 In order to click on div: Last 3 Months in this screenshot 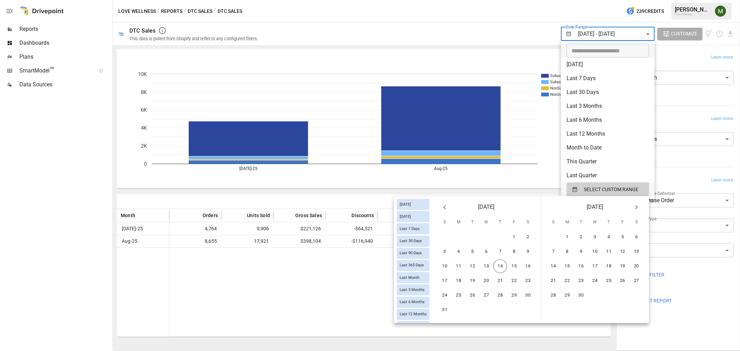, I will do `click(413, 290)`.